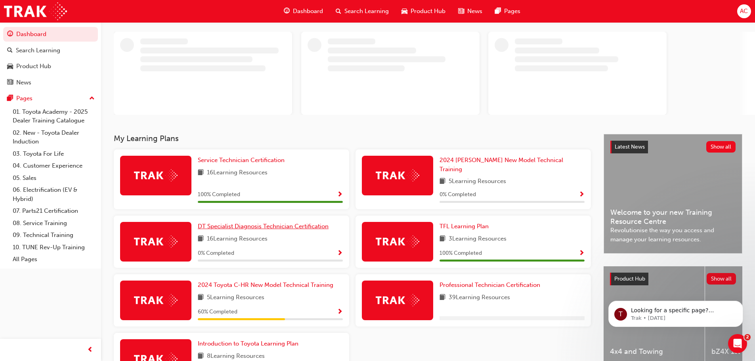 The width and height of the screenshot is (755, 361). What do you see at coordinates (35, 11) in the screenshot?
I see `a: Trak` at bounding box center [35, 11].